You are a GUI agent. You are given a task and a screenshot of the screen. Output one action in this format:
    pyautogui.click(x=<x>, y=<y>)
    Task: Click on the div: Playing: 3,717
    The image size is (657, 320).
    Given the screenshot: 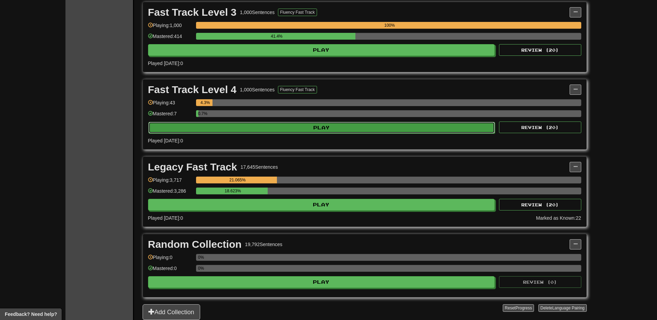 What is the action you would take?
    pyautogui.click(x=170, y=182)
    